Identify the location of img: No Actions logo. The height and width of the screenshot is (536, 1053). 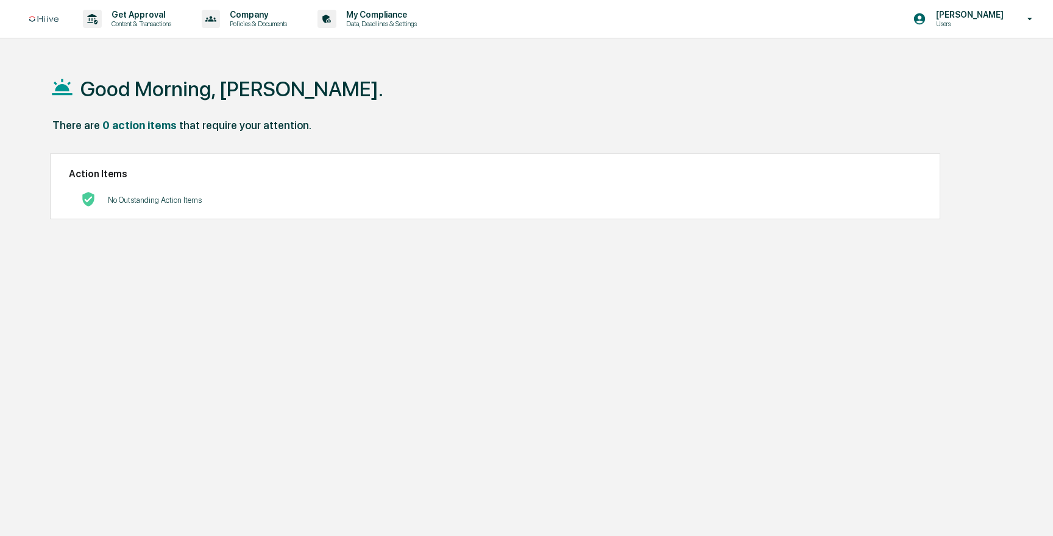
(88, 199).